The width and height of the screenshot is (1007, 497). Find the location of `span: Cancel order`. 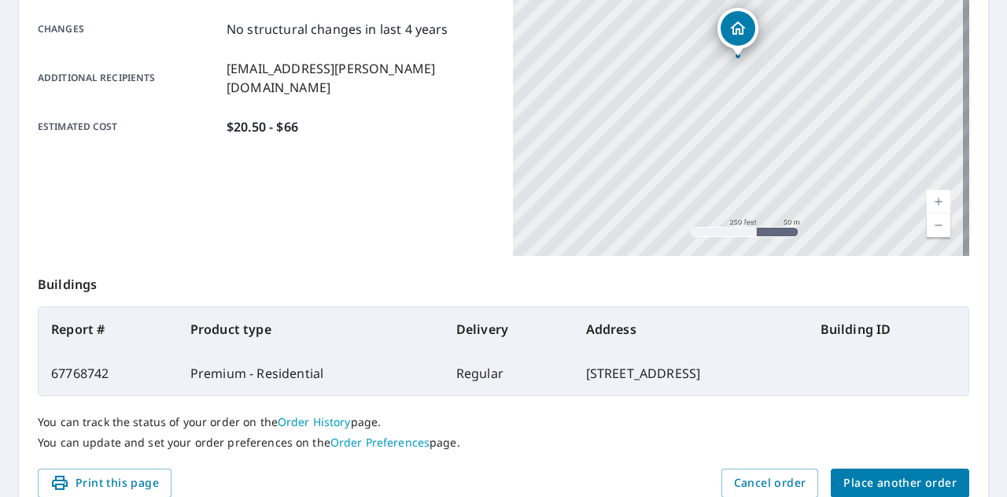

span: Cancel order is located at coordinates (771, 482).